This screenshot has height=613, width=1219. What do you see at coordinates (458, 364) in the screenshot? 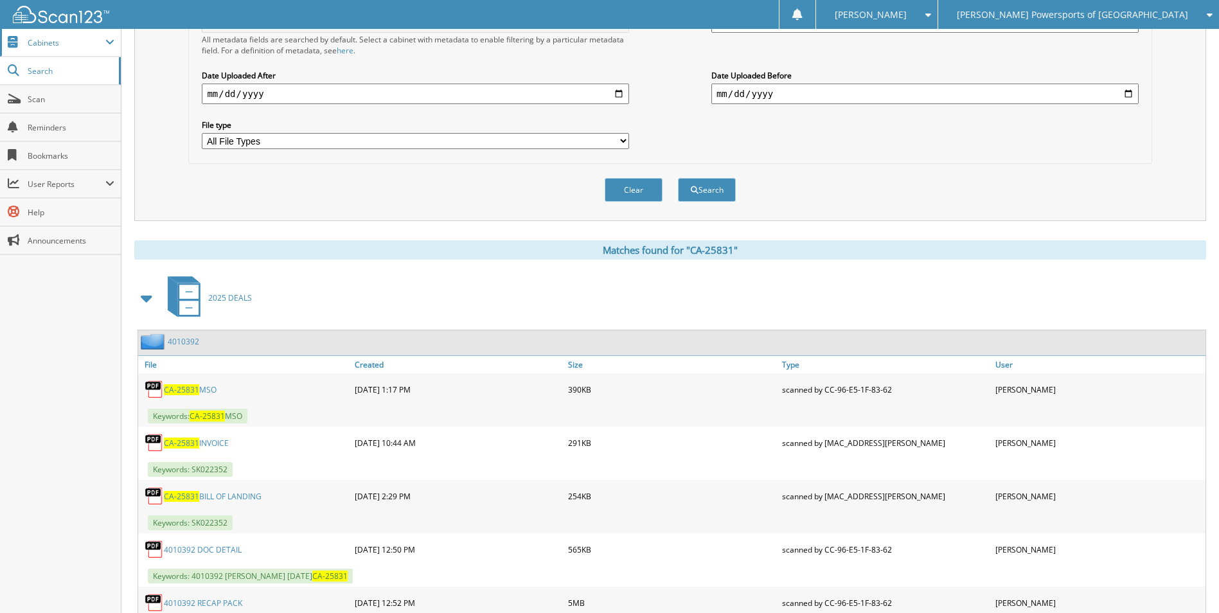
I see `a: Created` at bounding box center [458, 364].